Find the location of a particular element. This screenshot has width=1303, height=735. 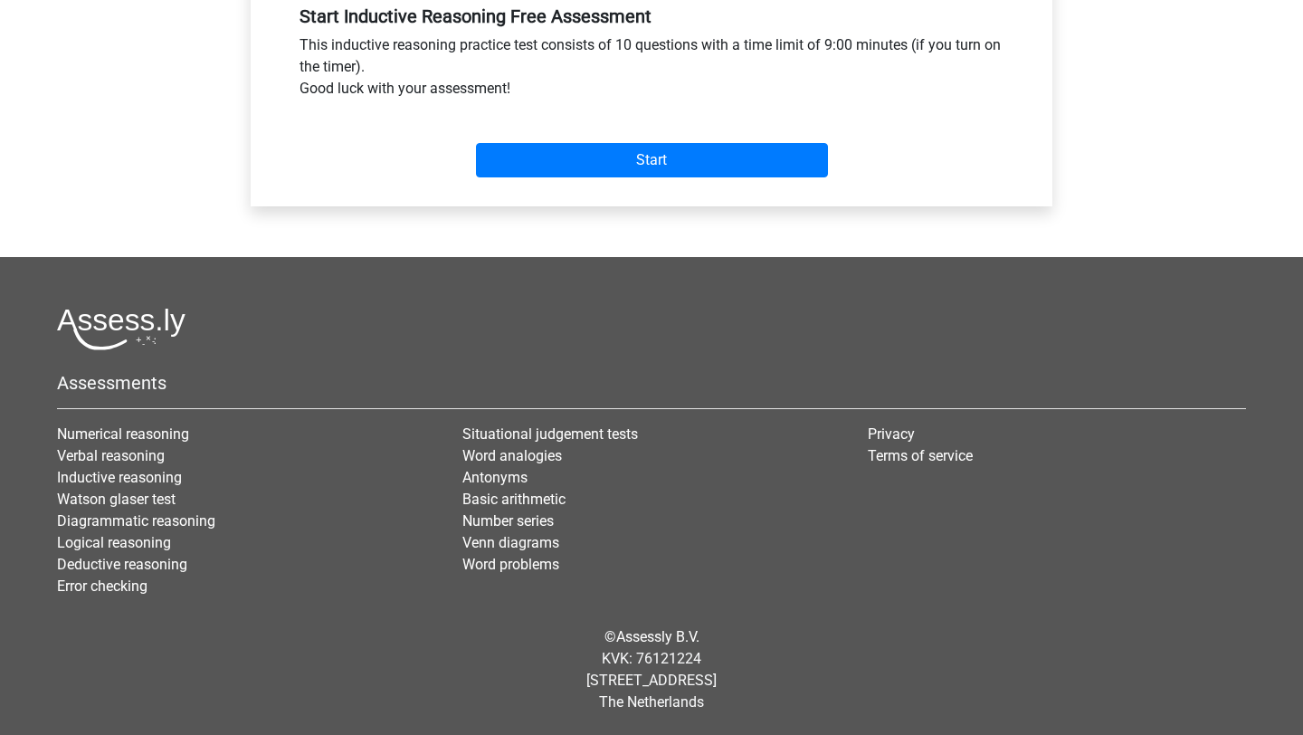

a: Terms of service is located at coordinates (920, 455).